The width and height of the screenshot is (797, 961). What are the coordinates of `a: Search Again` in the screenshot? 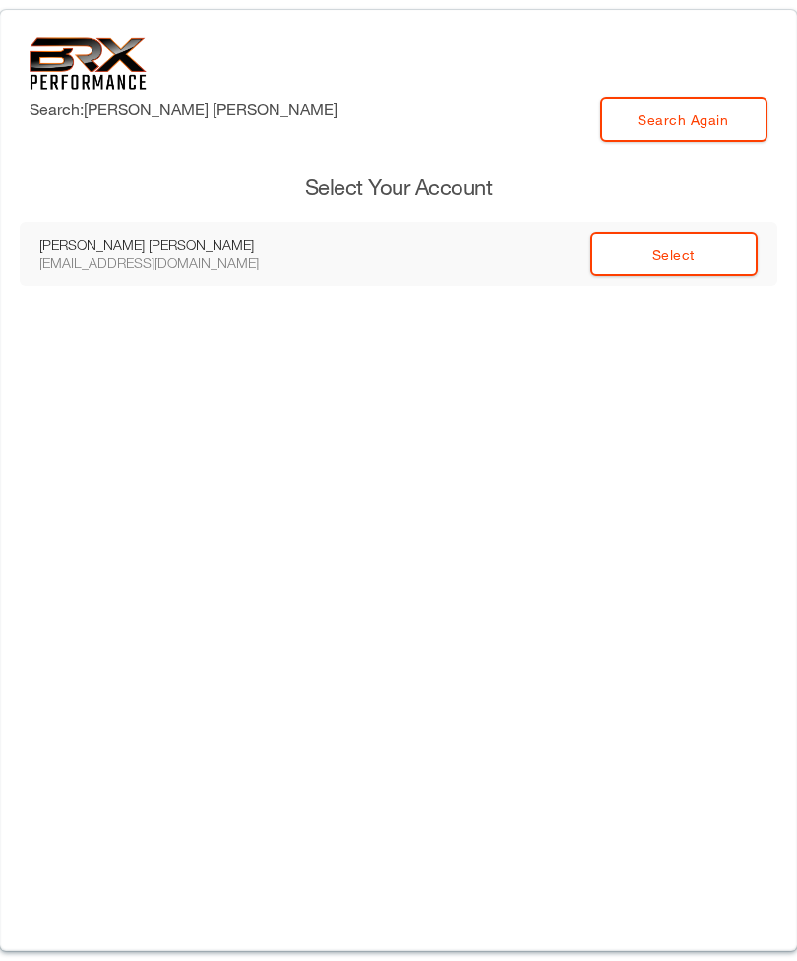 It's located at (684, 119).